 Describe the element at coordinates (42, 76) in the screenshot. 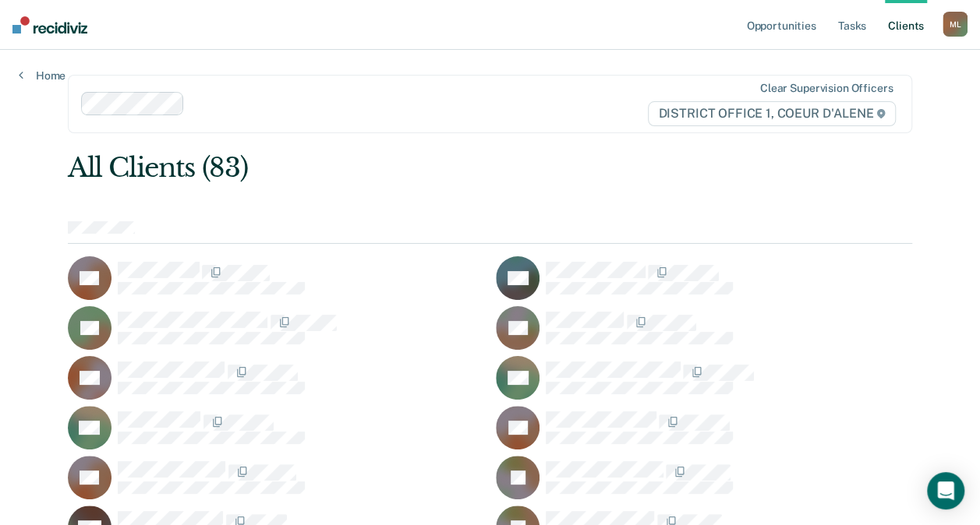

I see `a: Home` at that location.